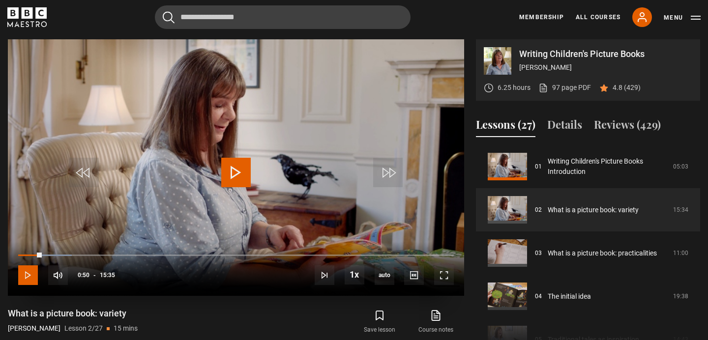  What do you see at coordinates (565, 88) in the screenshot?
I see `a: 97 page PDF` at bounding box center [565, 88].